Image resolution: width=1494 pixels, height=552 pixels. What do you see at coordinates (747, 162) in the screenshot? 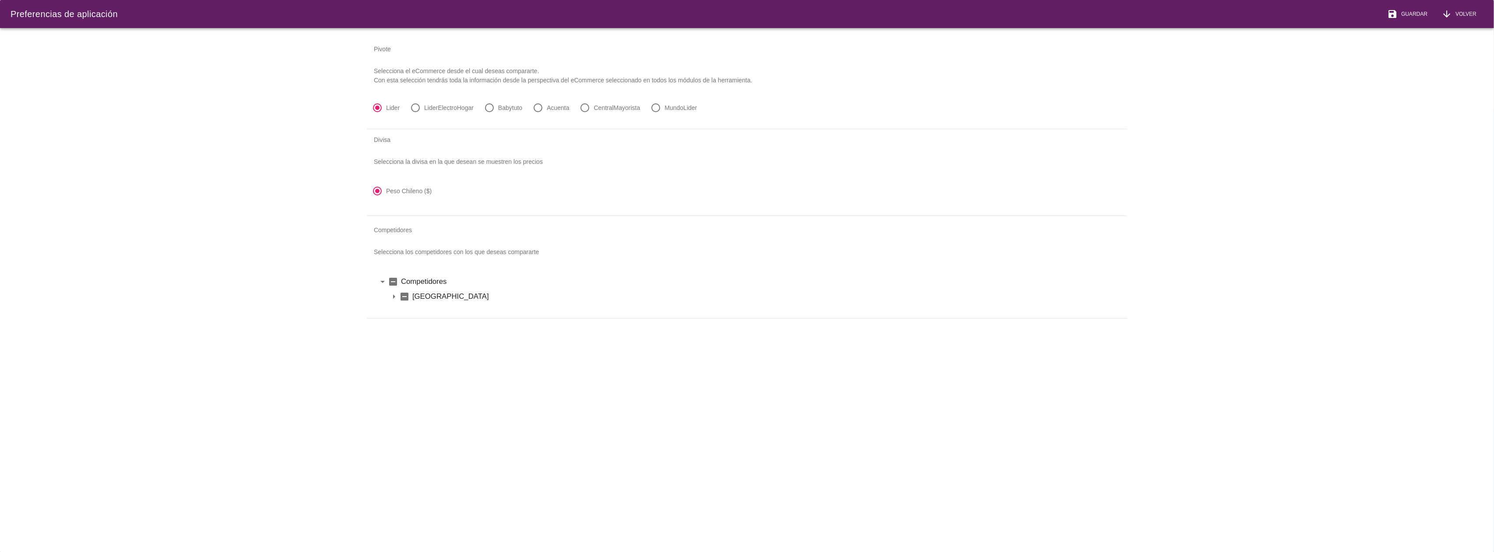
I see `p: Selecciona la divisa en la que desean se muestren los precios` at bounding box center [747, 162].